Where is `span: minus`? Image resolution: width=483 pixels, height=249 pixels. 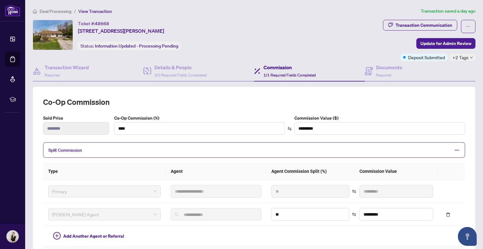 span: minus is located at coordinates (457, 150).